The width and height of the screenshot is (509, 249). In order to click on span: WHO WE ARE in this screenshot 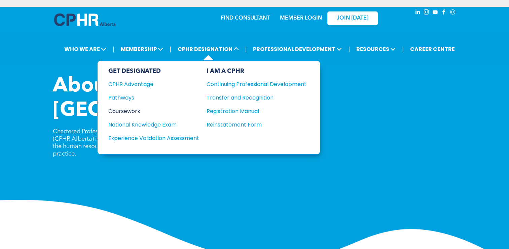, I will do `click(85, 49)`.